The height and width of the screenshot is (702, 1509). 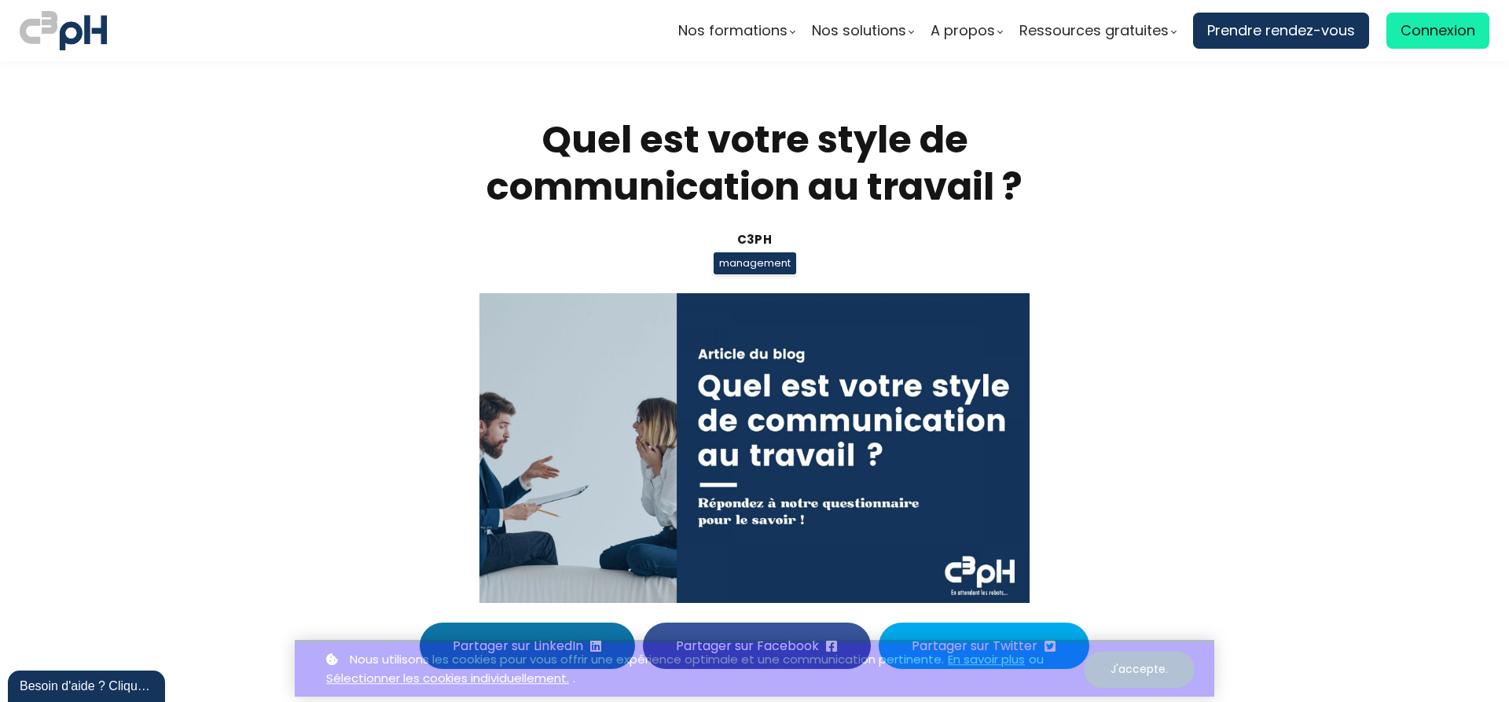 I want to click on h1: Quel est votre style de communication au travail ?, so click(x=755, y=164).